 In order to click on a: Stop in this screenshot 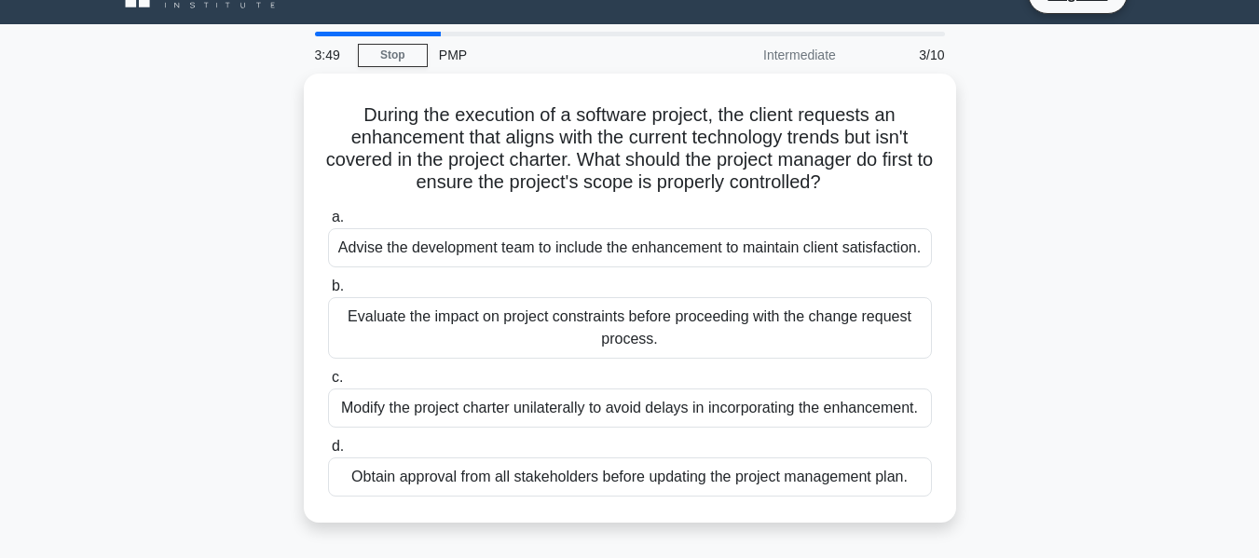, I will do `click(392, 55)`.